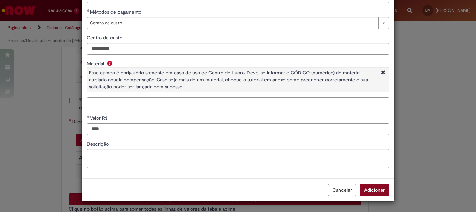 The width and height of the screenshot is (476, 212). I want to click on span: Esse campo é obrigatório somente em caso de uso de Centro de Lucro. Deve-se informar o CÓDIGO (nu..., so click(228, 79).